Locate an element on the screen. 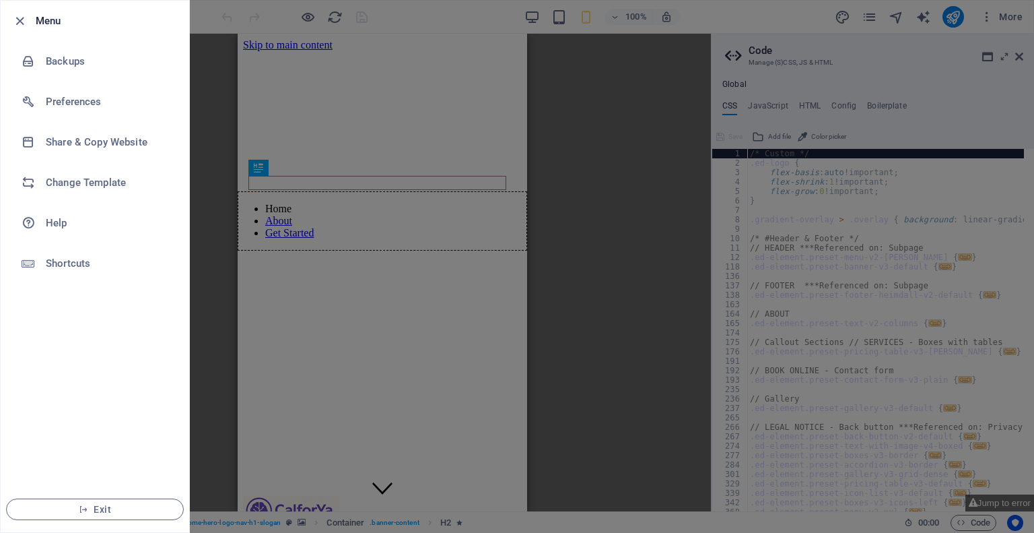 The height and width of the screenshot is (533, 1034). h6: Share & Copy Website is located at coordinates (108, 142).